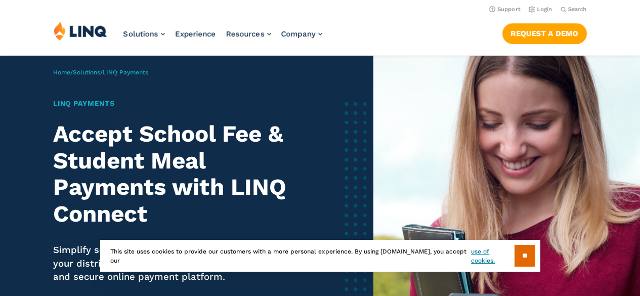 This screenshot has height=296, width=640. What do you see at coordinates (505, 9) in the screenshot?
I see `a: Support` at bounding box center [505, 9].